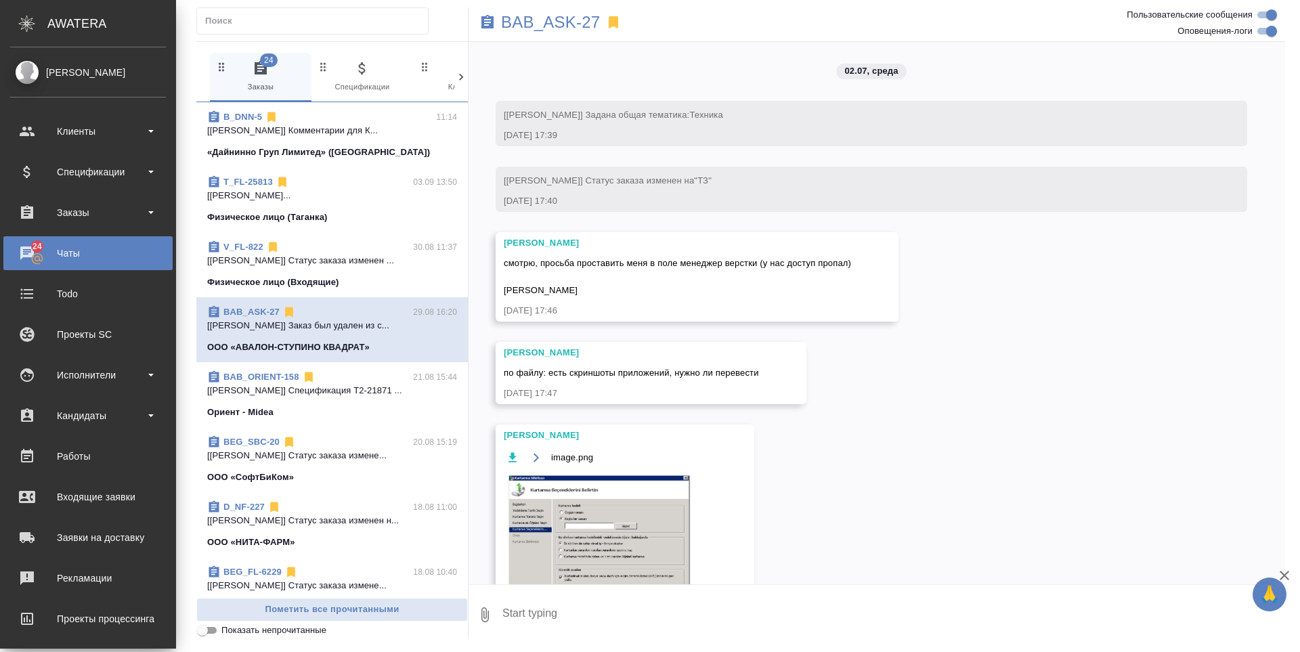  I want to click on p: Физическое лицо (Входящие), so click(273, 282).